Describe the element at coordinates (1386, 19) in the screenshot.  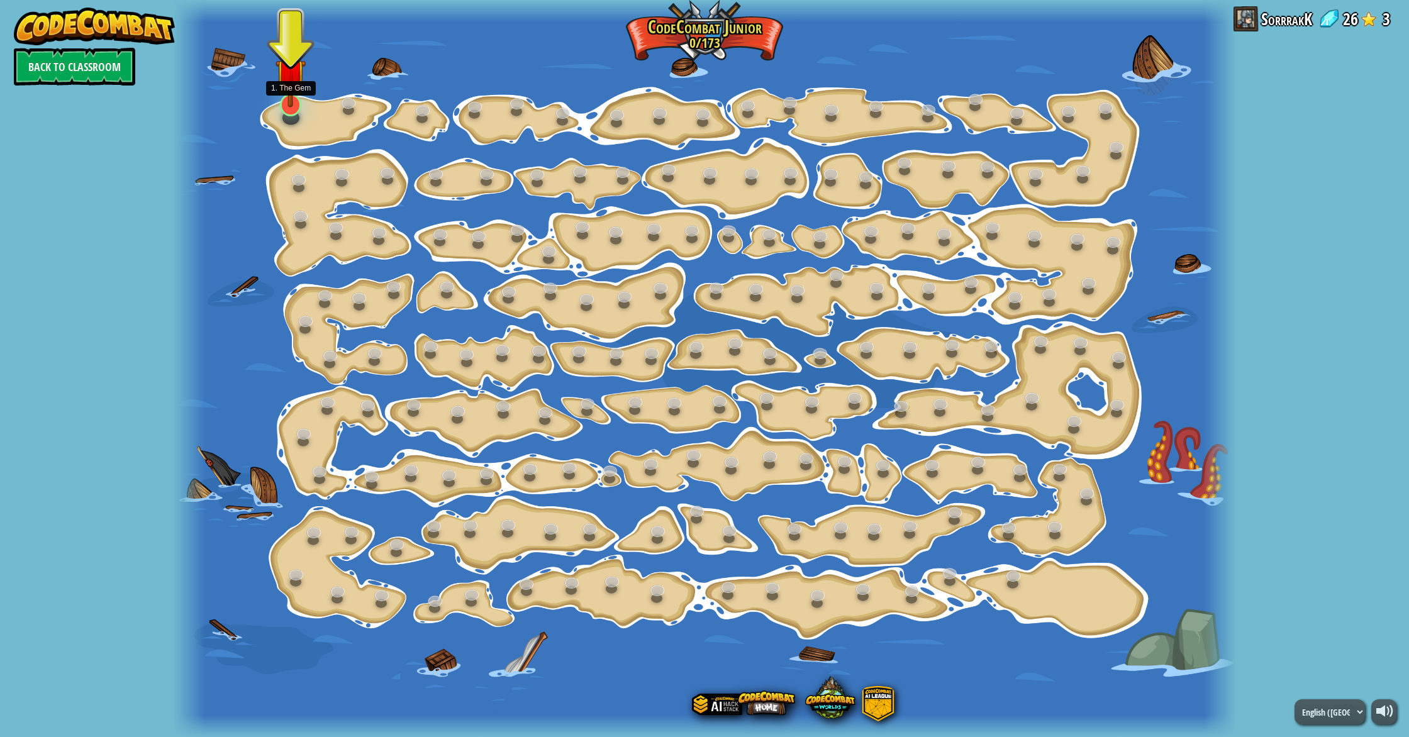
I see `span: 3` at that location.